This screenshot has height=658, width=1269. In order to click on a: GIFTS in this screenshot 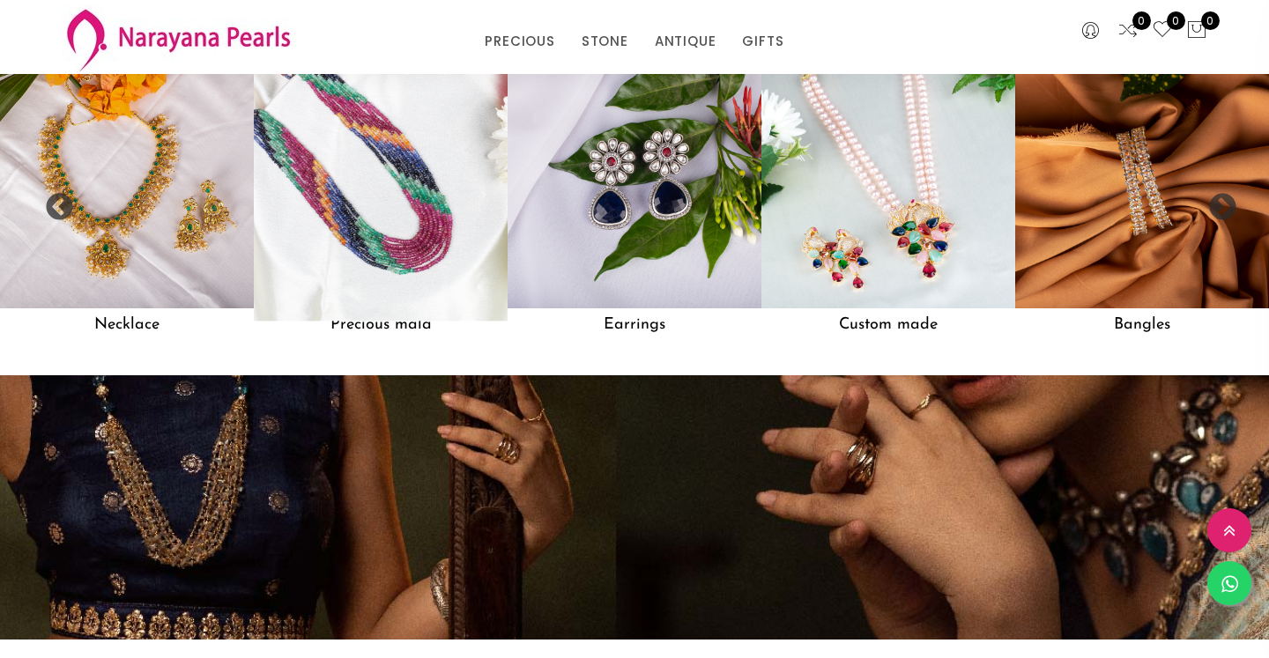, I will do `click(762, 41)`.